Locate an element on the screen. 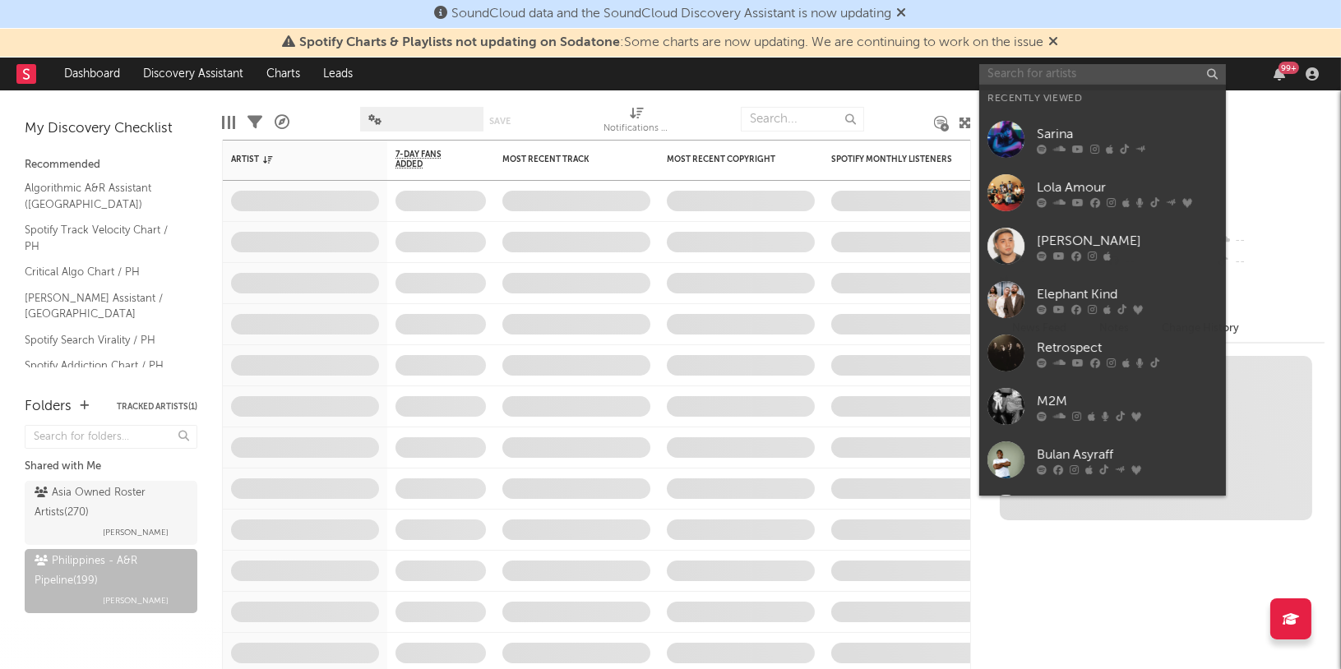 Image resolution: width=1341 pixels, height=669 pixels. a: Spotify Addiction Chart / PH is located at coordinates (103, 366).